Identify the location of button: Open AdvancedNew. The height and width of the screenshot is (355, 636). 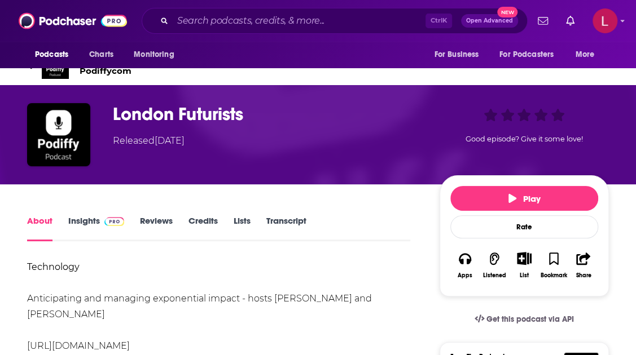
(489, 21).